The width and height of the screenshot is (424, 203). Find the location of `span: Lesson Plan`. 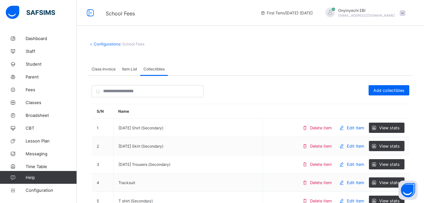

span: Lesson Plan is located at coordinates (51, 141).